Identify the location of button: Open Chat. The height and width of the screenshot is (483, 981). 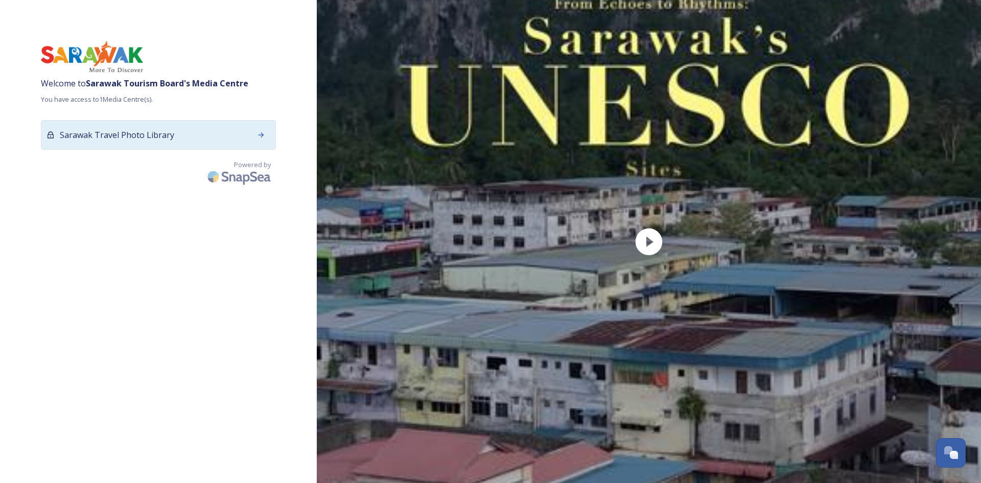
(951, 453).